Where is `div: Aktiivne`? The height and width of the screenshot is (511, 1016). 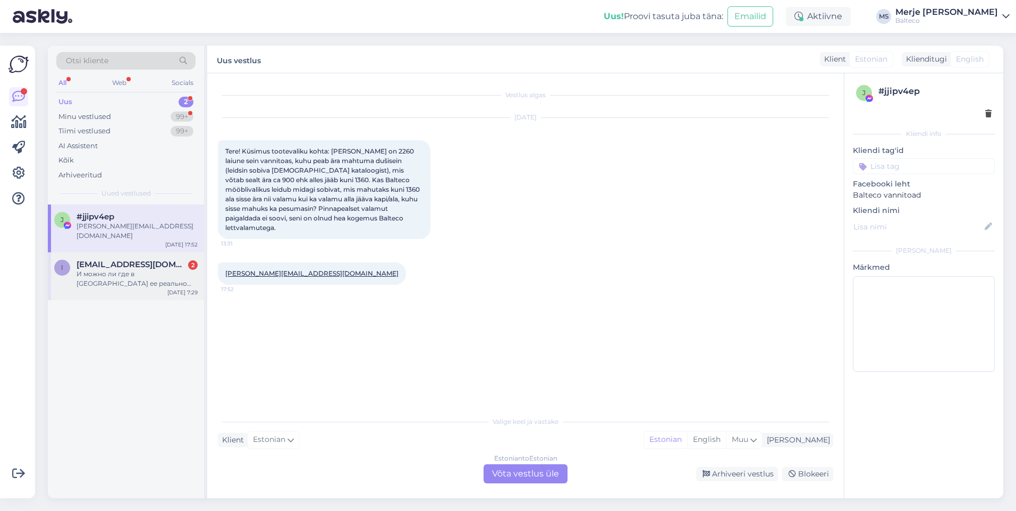
div: Aktiivne is located at coordinates (818, 16).